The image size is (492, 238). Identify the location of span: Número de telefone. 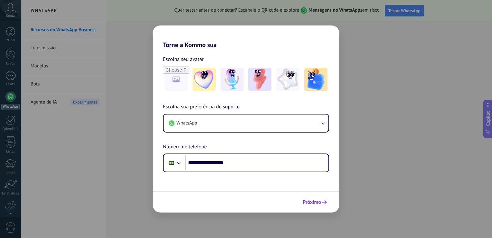
(185, 147).